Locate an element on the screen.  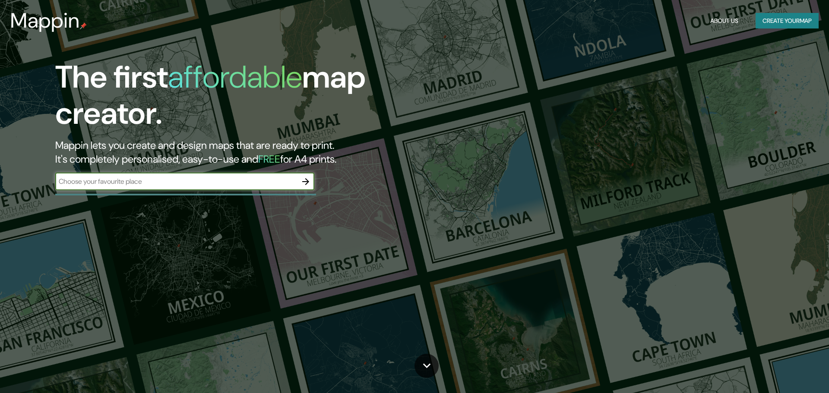
h3: Mappin is located at coordinates (45, 21).